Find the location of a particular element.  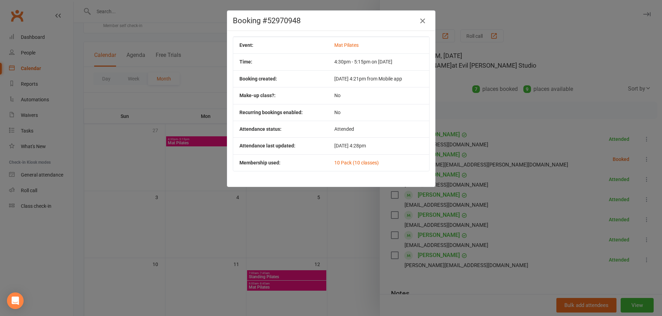

b: Event: is located at coordinates (246, 45).